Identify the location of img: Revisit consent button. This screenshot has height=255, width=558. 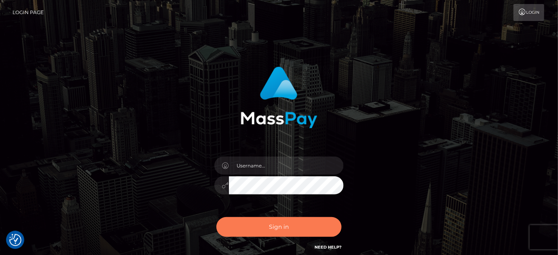
(15, 240).